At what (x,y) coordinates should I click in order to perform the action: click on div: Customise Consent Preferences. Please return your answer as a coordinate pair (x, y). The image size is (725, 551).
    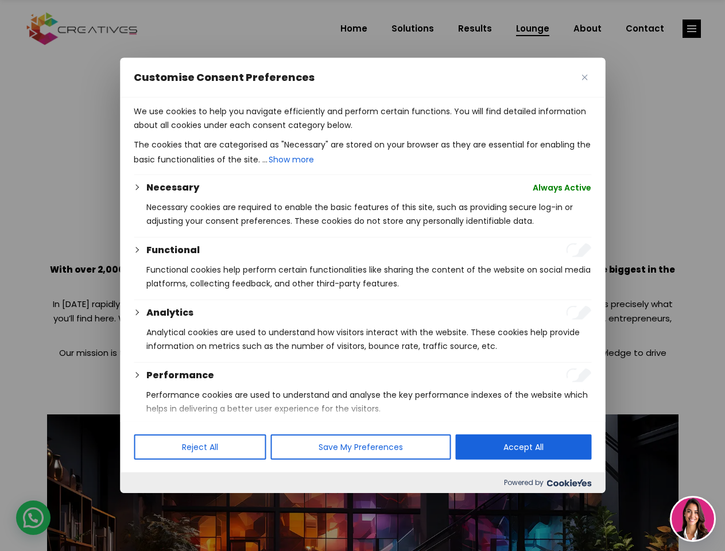
    Looking at the image, I should click on (362, 276).